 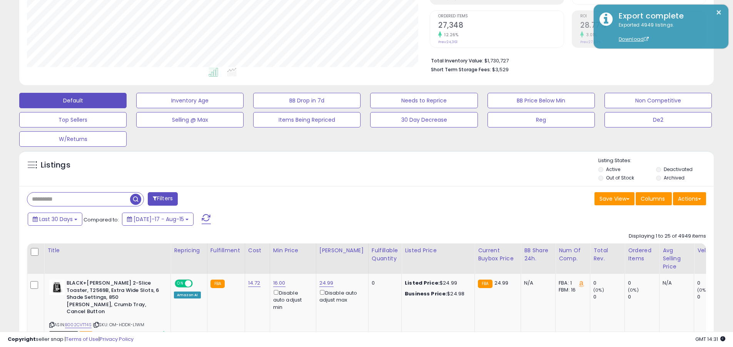 I want to click on span: Compared to:, so click(x=101, y=219).